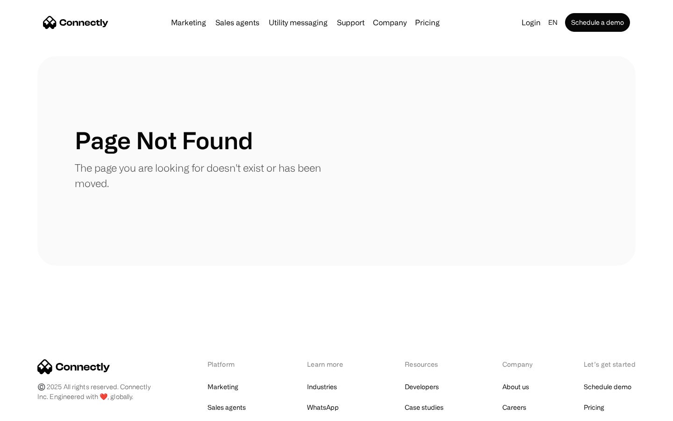 The height and width of the screenshot is (421, 673). What do you see at coordinates (424, 407) in the screenshot?
I see `a: Case studies` at bounding box center [424, 407].